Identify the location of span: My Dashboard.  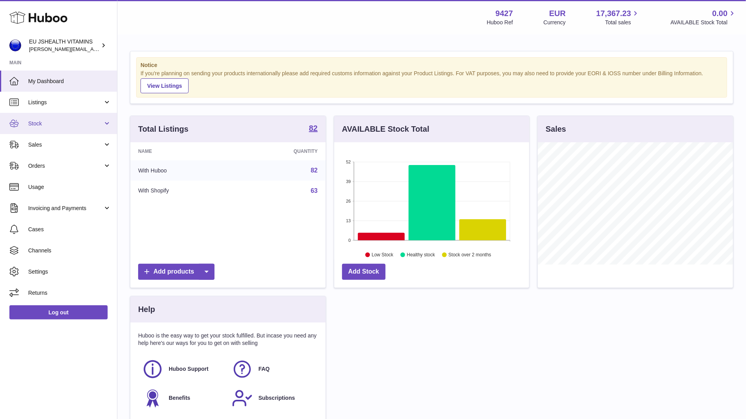
(70, 81).